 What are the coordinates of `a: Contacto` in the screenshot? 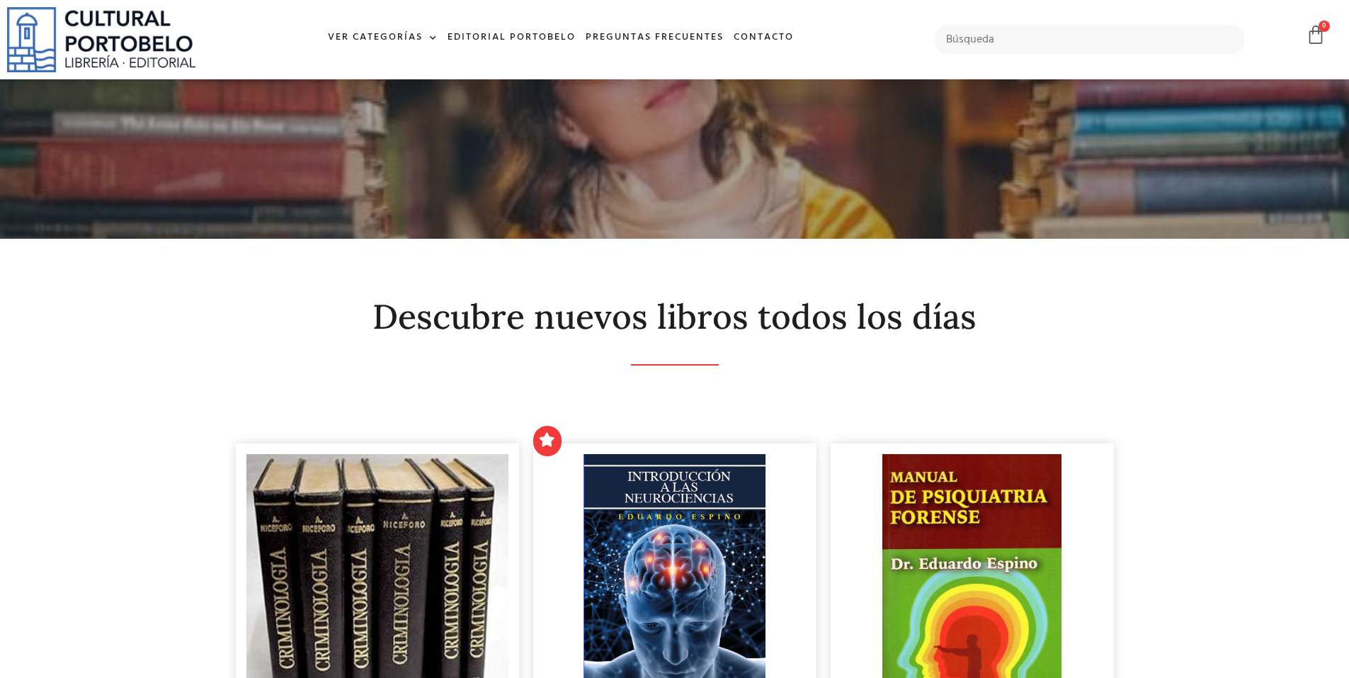 It's located at (763, 38).